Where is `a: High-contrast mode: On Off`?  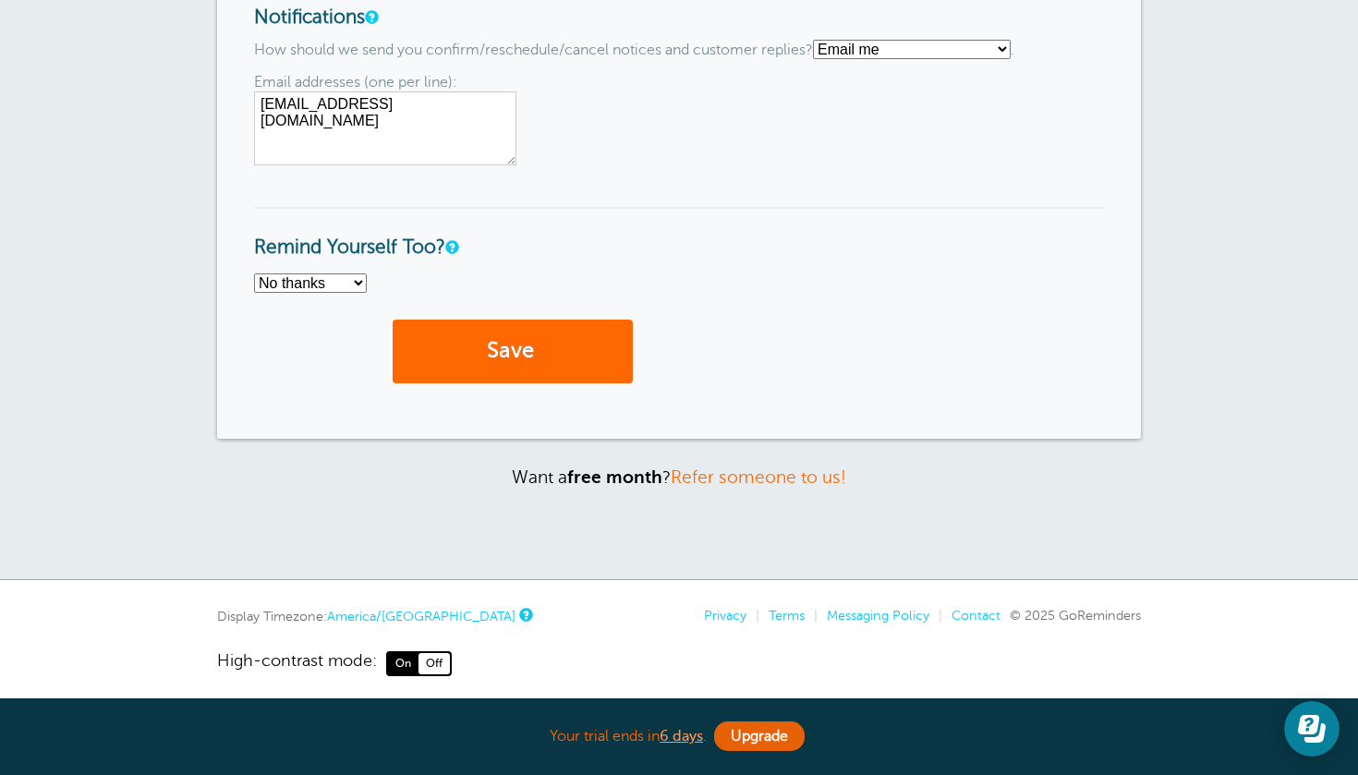 a: High-contrast mode: On Off is located at coordinates (679, 663).